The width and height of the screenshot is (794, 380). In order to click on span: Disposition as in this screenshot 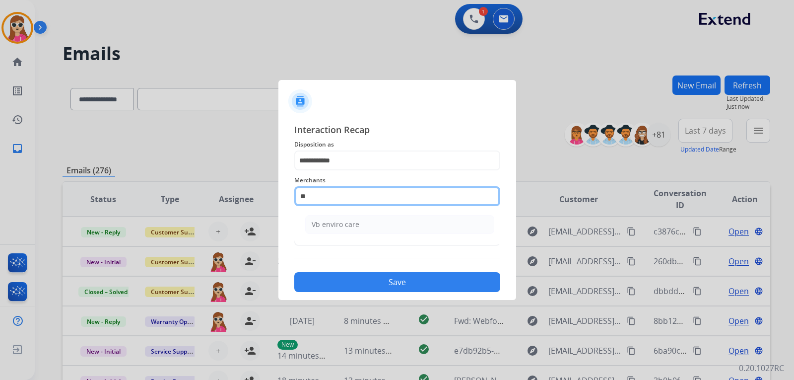, I will do `click(397, 144)`.